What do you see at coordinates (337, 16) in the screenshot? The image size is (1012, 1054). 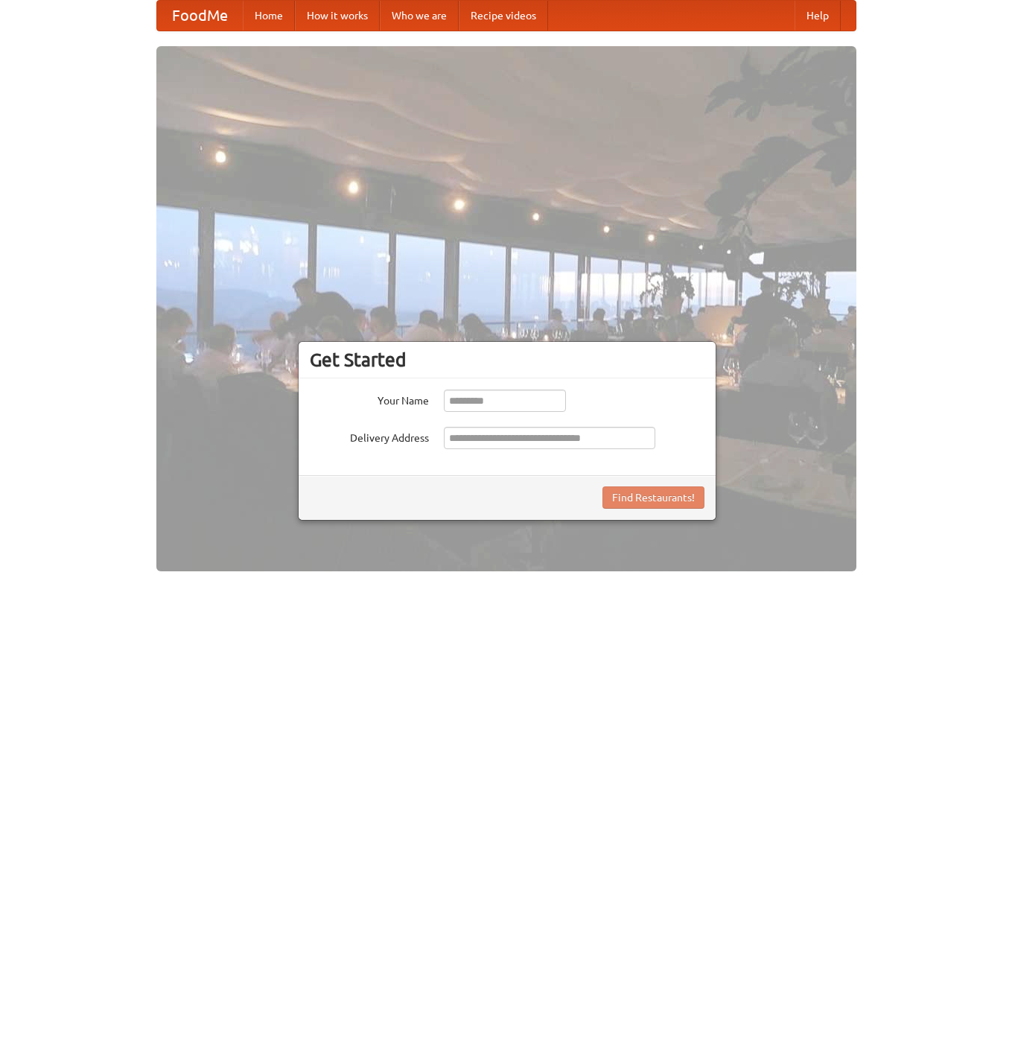 I see `a: How it works` at bounding box center [337, 16].